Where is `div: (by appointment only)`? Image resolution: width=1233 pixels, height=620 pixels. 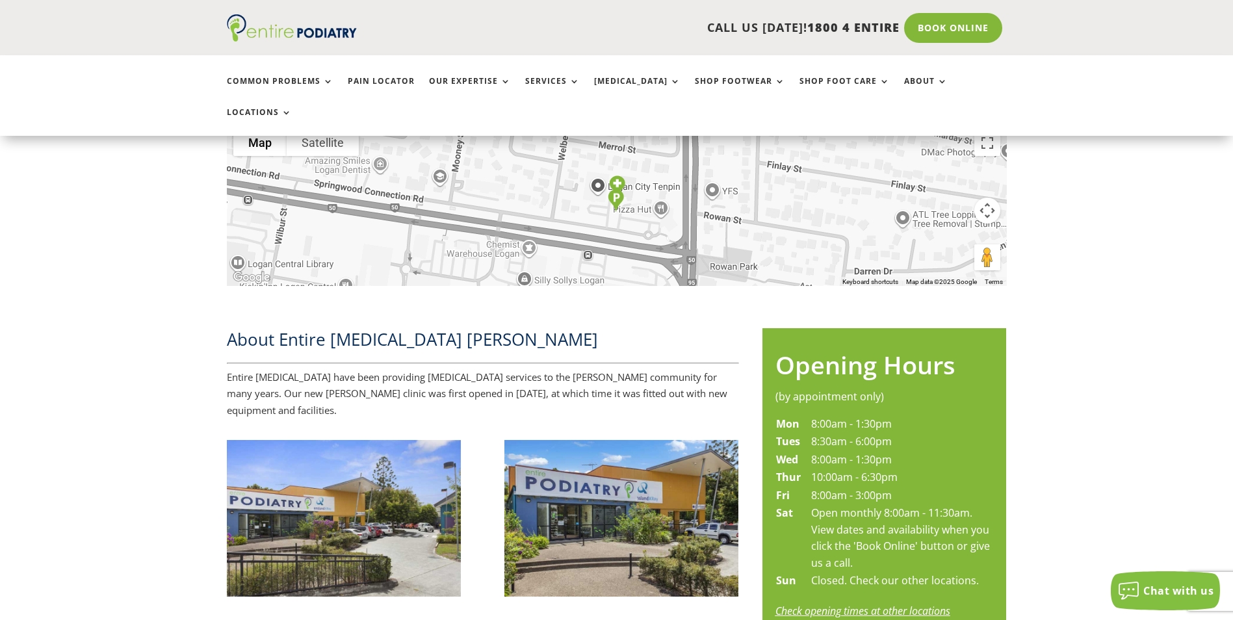
div: (by appointment only) is located at coordinates (884, 397).